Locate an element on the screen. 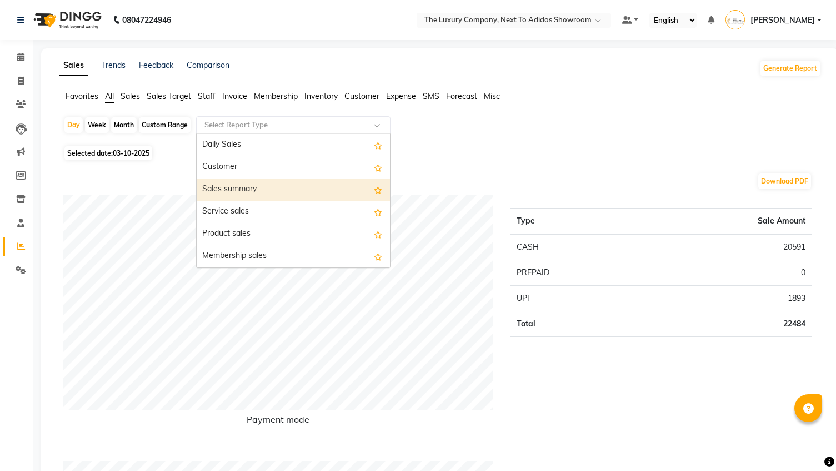  span: Forecast is located at coordinates (462, 96).